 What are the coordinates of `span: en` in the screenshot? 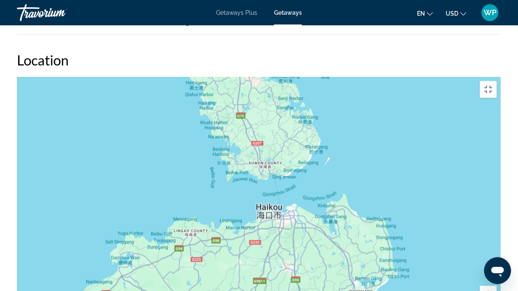 It's located at (420, 14).